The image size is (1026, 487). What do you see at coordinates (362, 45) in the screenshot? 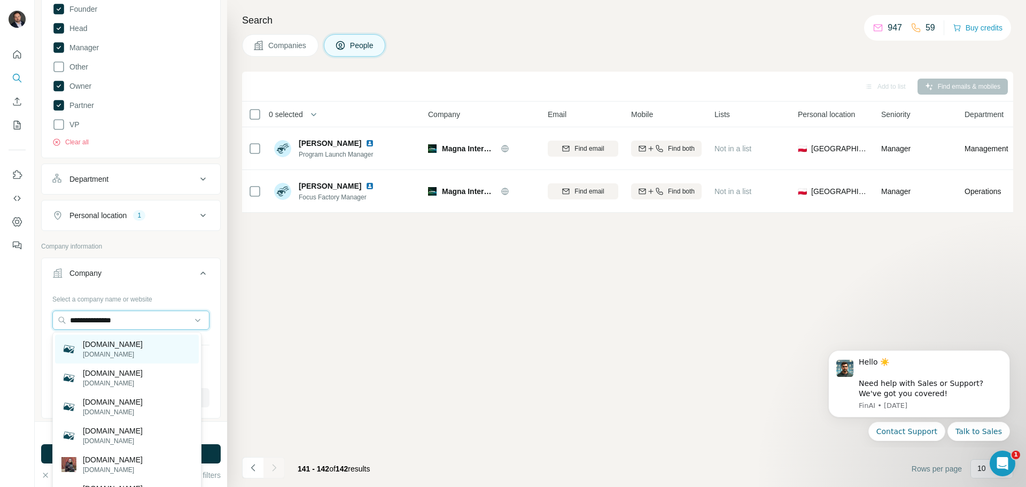
I see `span: People` at bounding box center [362, 45].